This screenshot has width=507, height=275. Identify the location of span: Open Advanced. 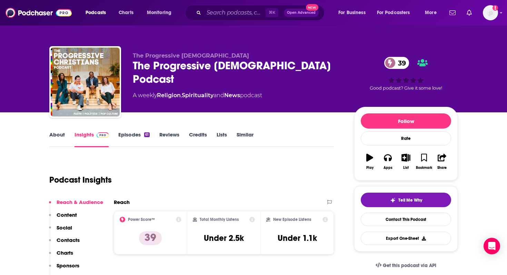
(301, 13).